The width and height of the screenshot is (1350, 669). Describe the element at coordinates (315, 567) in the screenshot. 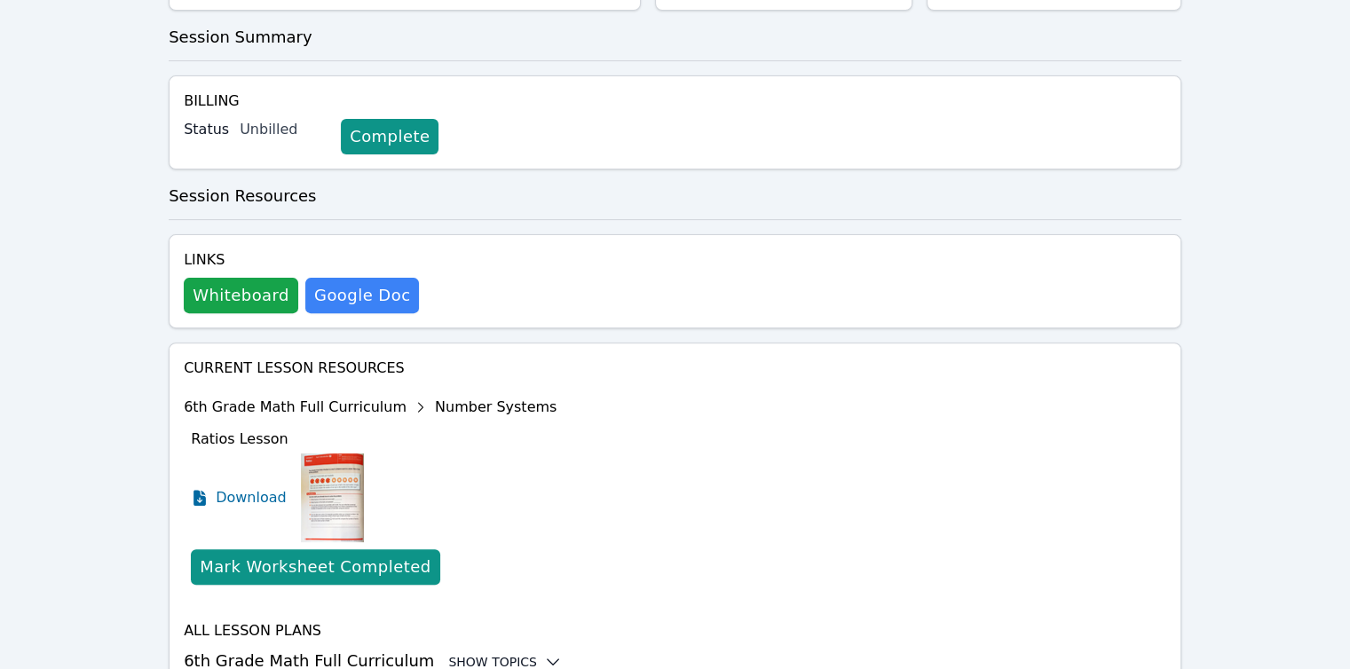

I see `div: Mark Worksheet Completed` at that location.